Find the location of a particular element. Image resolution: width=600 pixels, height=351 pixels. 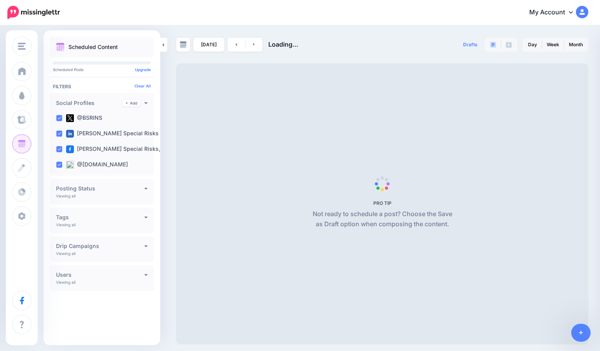

img: Missinglettr is located at coordinates (33, 12).